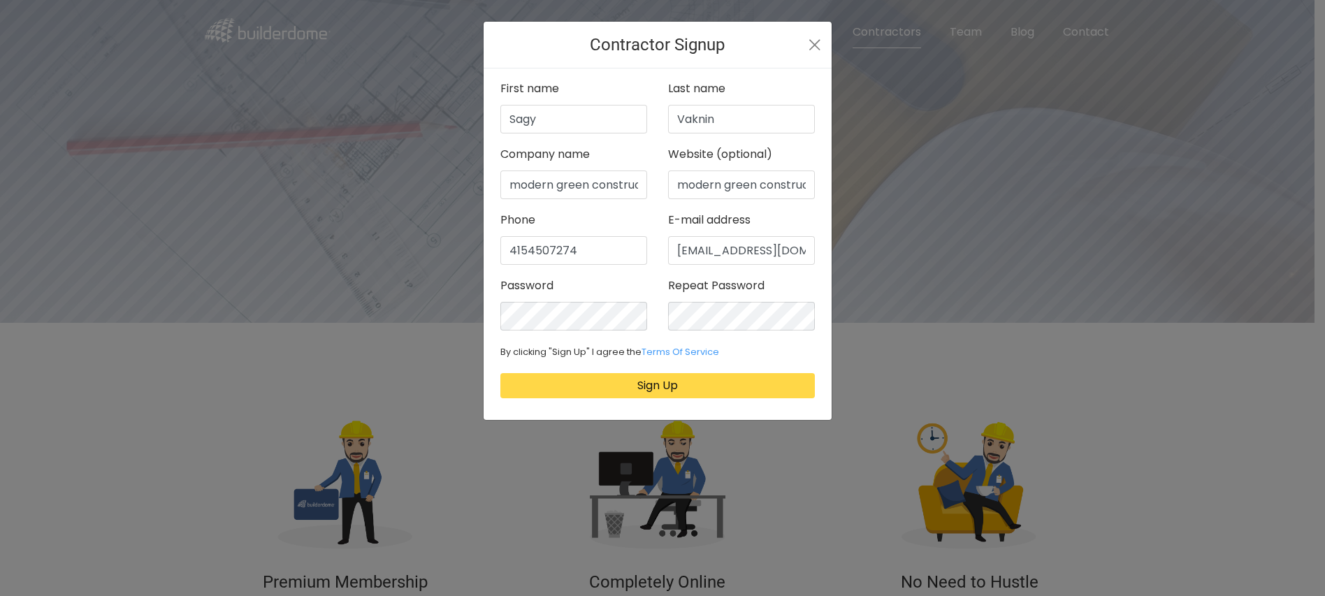  What do you see at coordinates (530, 89) in the screenshot?
I see `label: First name` at bounding box center [530, 89].